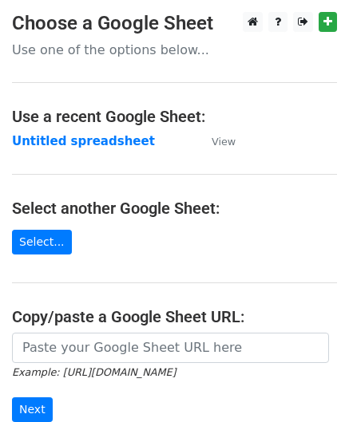 The width and height of the screenshot is (349, 422). I want to click on a: View, so click(215, 141).